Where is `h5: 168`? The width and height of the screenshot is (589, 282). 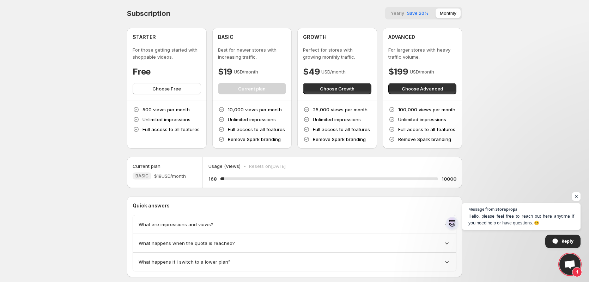
h5: 168 is located at coordinates (213, 179).